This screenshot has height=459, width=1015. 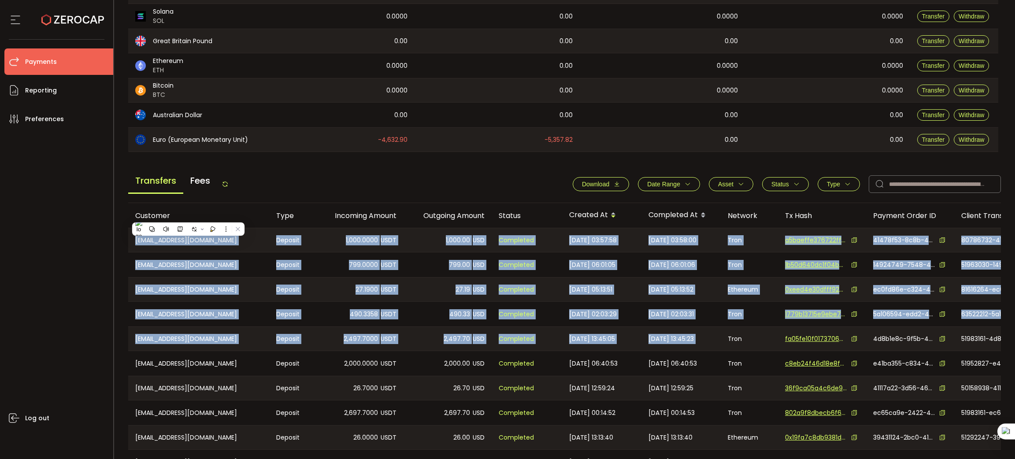 I want to click on span: Download, so click(x=595, y=184).